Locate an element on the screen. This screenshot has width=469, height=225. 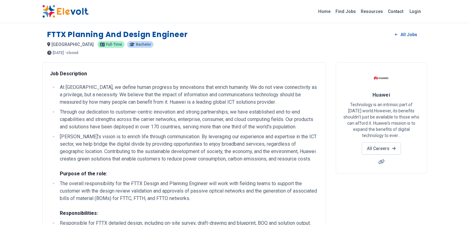
span: full-time is located at coordinates (114, 44).